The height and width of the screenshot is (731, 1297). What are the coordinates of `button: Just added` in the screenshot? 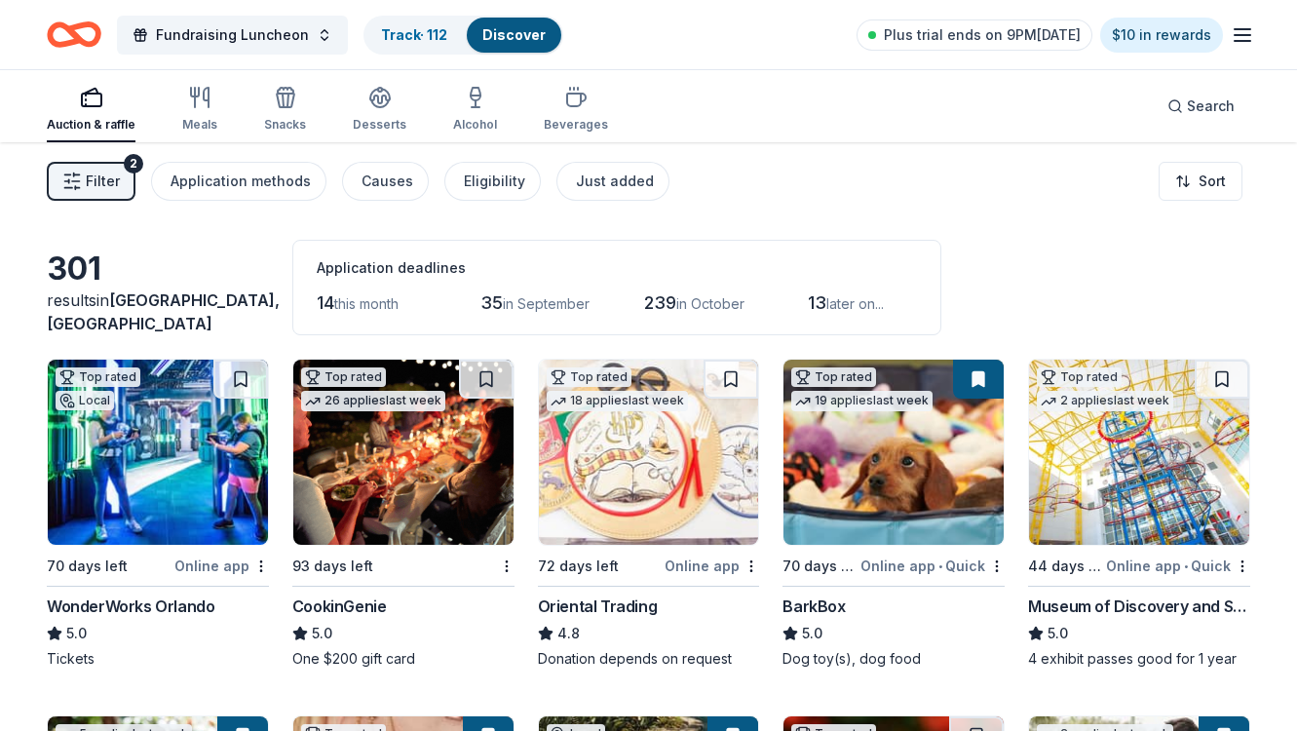 It's located at (613, 181).